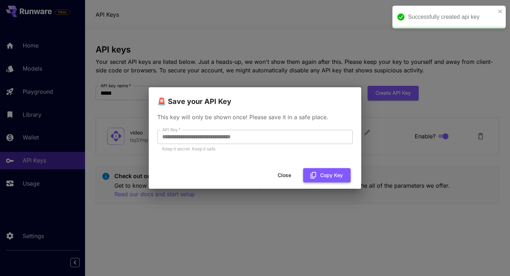  What do you see at coordinates (255, 97) in the screenshot?
I see `h2: 🚨 Save your API Key` at bounding box center [255, 97].